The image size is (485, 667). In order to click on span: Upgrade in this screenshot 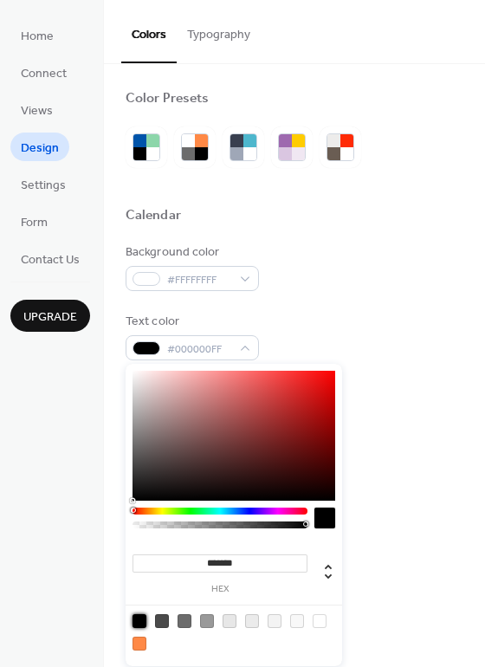, I will do `click(50, 317)`.